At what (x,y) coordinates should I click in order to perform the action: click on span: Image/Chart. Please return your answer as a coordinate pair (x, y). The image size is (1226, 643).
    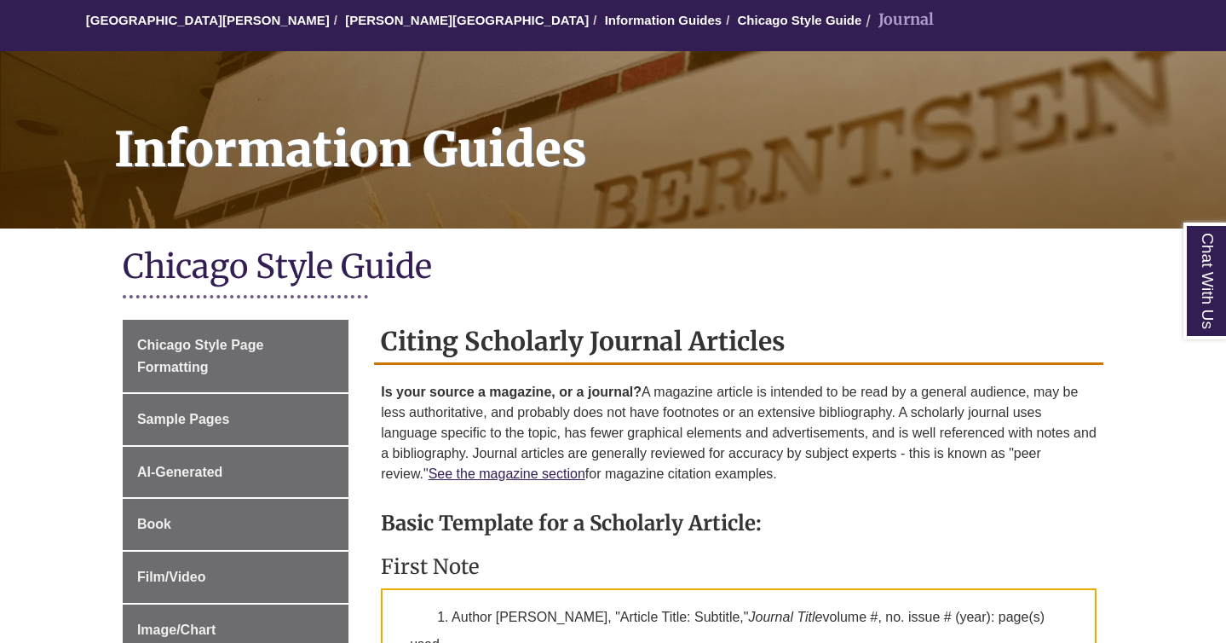
    Looking at the image, I should click on (176, 629).